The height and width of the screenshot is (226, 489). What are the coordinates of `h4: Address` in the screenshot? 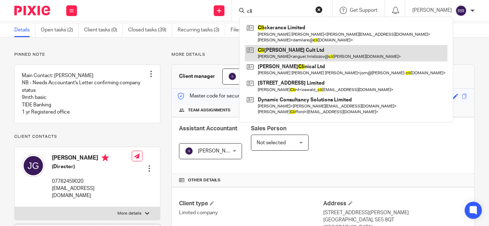 It's located at (395, 204).